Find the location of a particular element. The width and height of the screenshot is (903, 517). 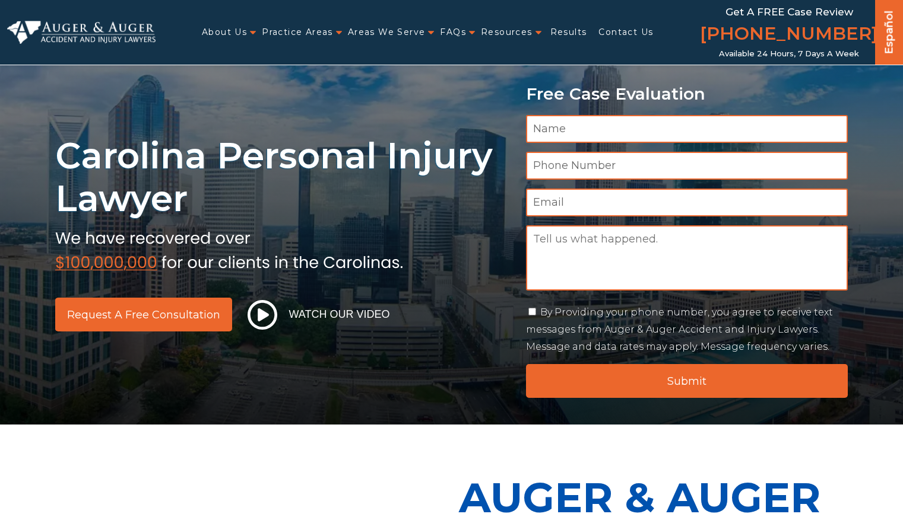

input: Submit is located at coordinates (687, 381).